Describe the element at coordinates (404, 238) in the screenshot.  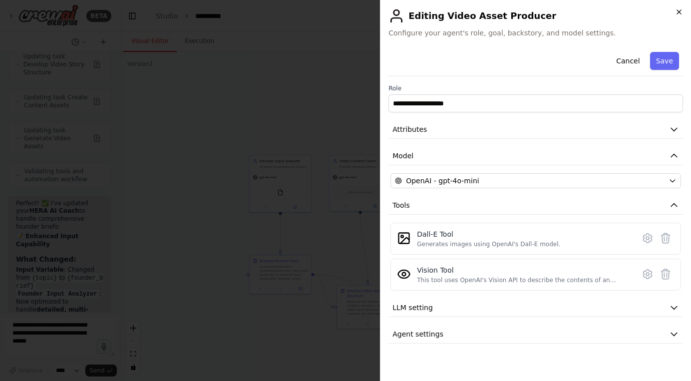
I see `img: DallETool` at that location.